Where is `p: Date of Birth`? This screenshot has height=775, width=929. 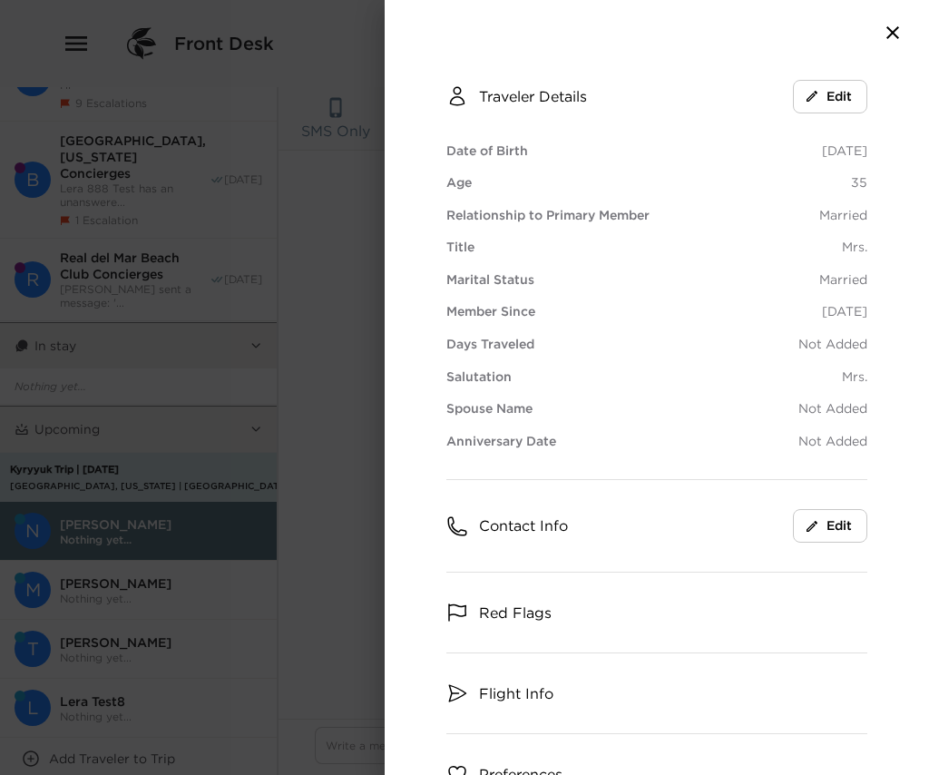 p: Date of Birth is located at coordinates (487, 152).